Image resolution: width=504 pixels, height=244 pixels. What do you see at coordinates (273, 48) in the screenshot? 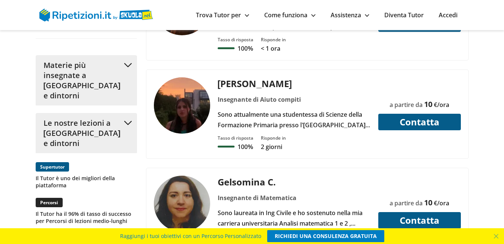
I see `p: < 1 ora` at bounding box center [273, 48].